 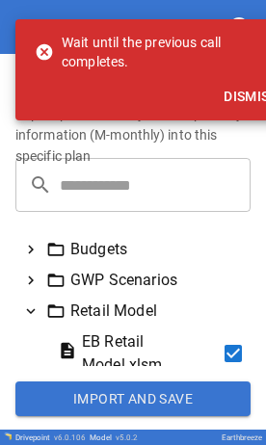 I want to click on div: Earthbreeze, so click(x=242, y=438).